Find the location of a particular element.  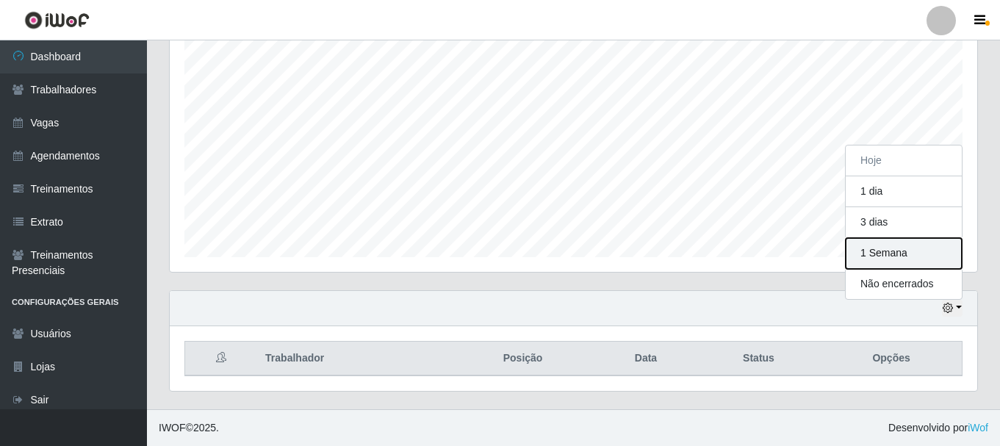

th: Status is located at coordinates (758, 358).